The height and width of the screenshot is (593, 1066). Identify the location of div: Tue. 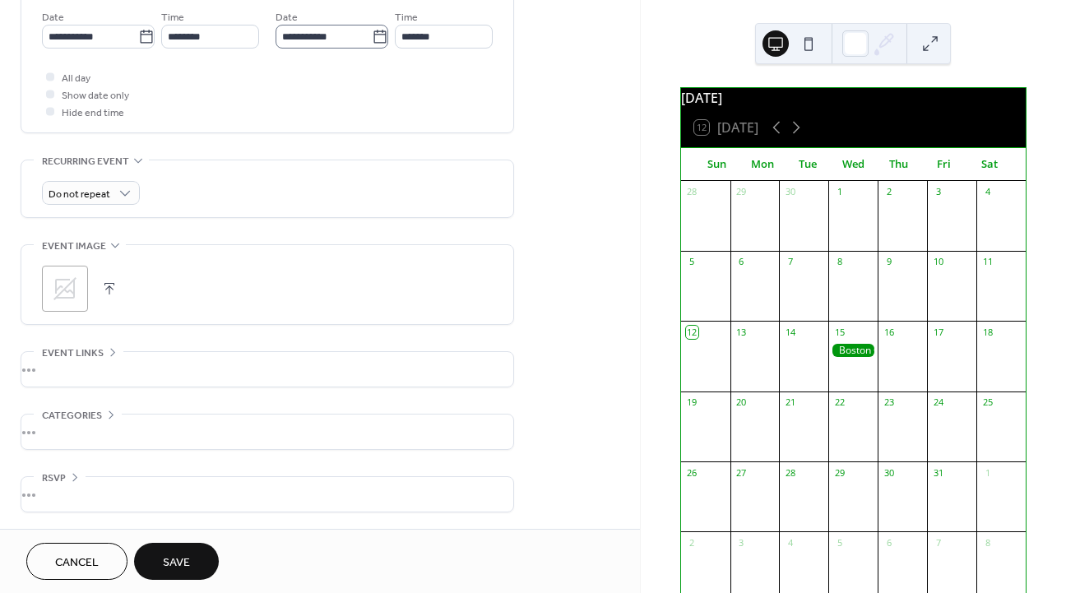
(807, 165).